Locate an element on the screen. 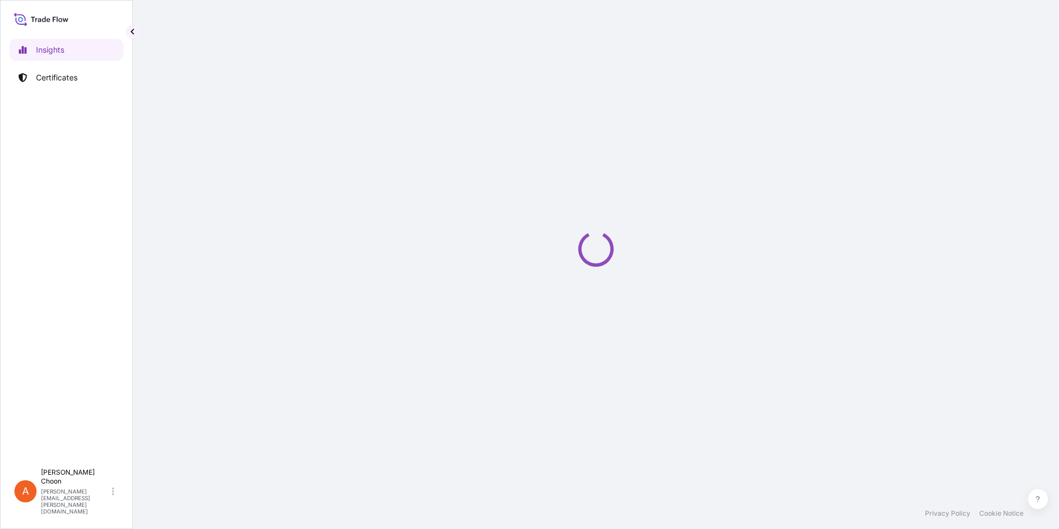 This screenshot has height=529, width=1059. p: Insights is located at coordinates (50, 50).